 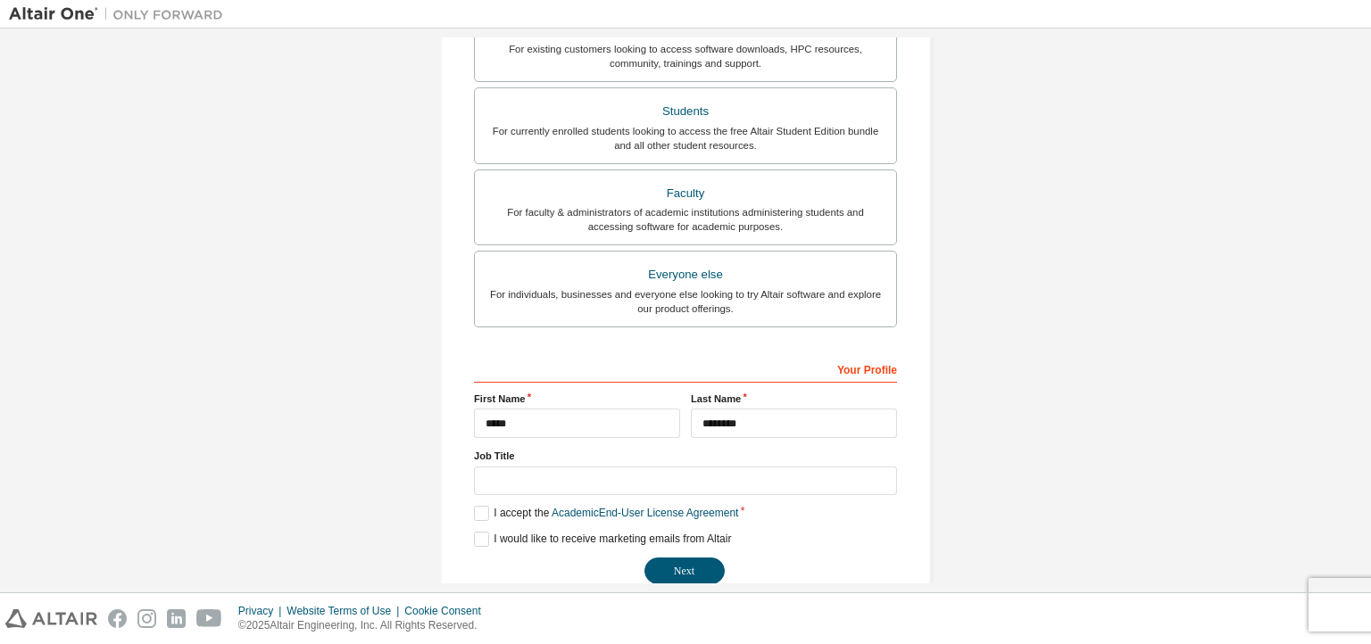 I want to click on div: For faculty & administrators of academic institutions administering students and accessing softwa..., so click(x=685, y=219).